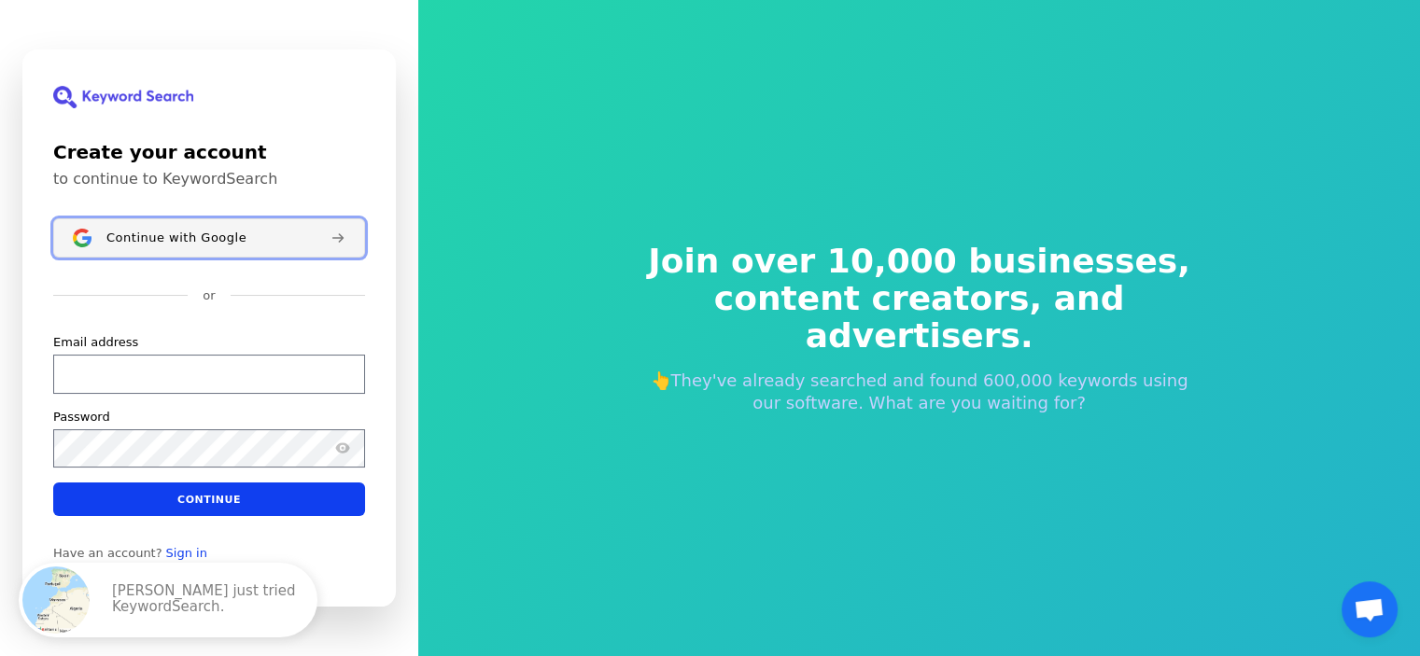  I want to click on p: or, so click(208, 296).